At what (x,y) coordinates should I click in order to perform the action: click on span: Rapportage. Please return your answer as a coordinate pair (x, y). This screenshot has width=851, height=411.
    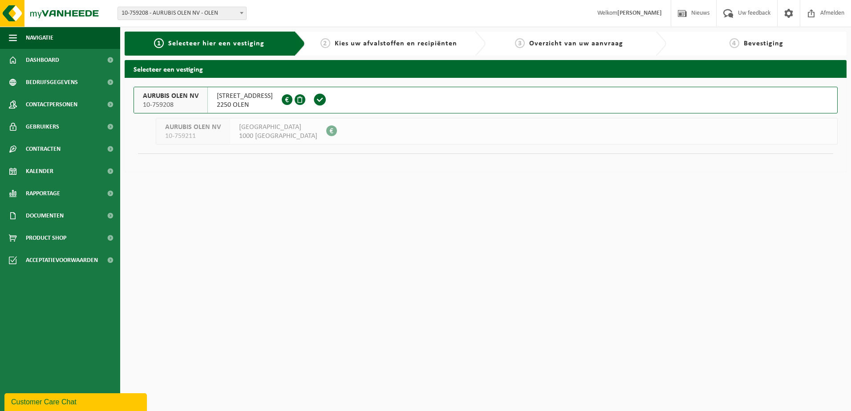
    Looking at the image, I should click on (43, 194).